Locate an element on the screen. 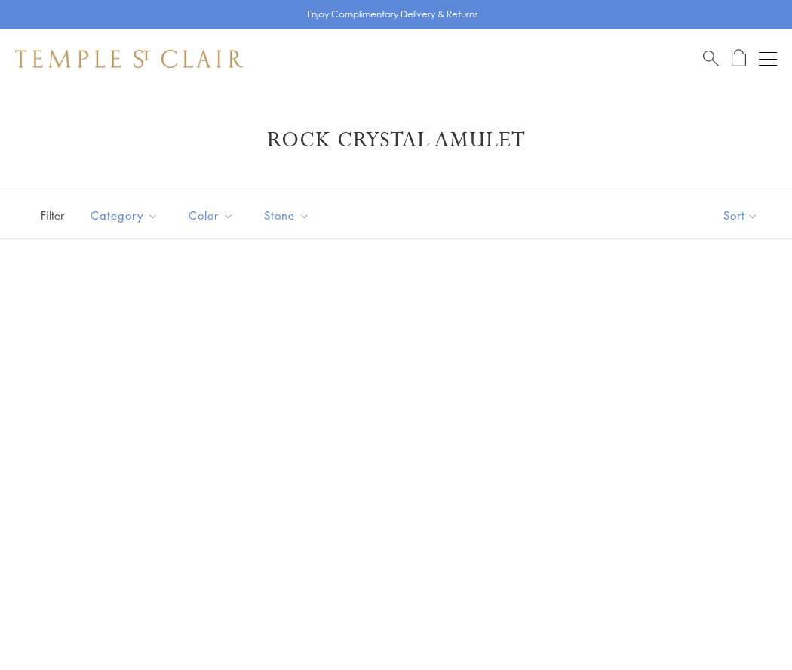  span: Category is located at coordinates (126, 215).